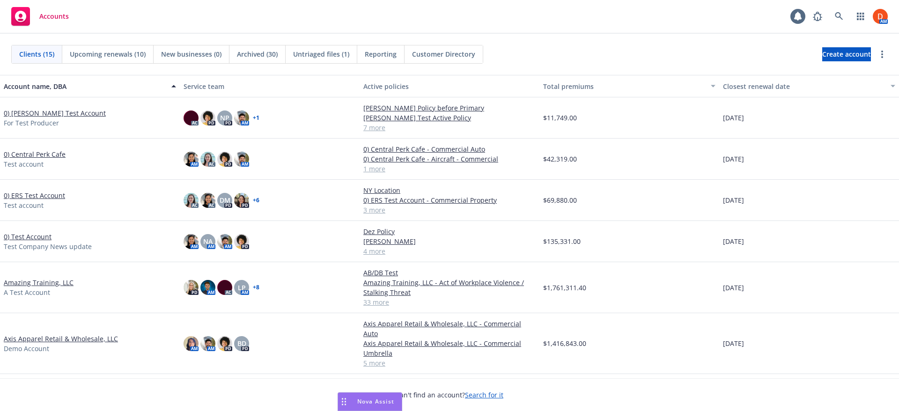 The image size is (899, 411). What do you see at coordinates (31, 123) in the screenshot?
I see `span: For Test Producer` at bounding box center [31, 123].